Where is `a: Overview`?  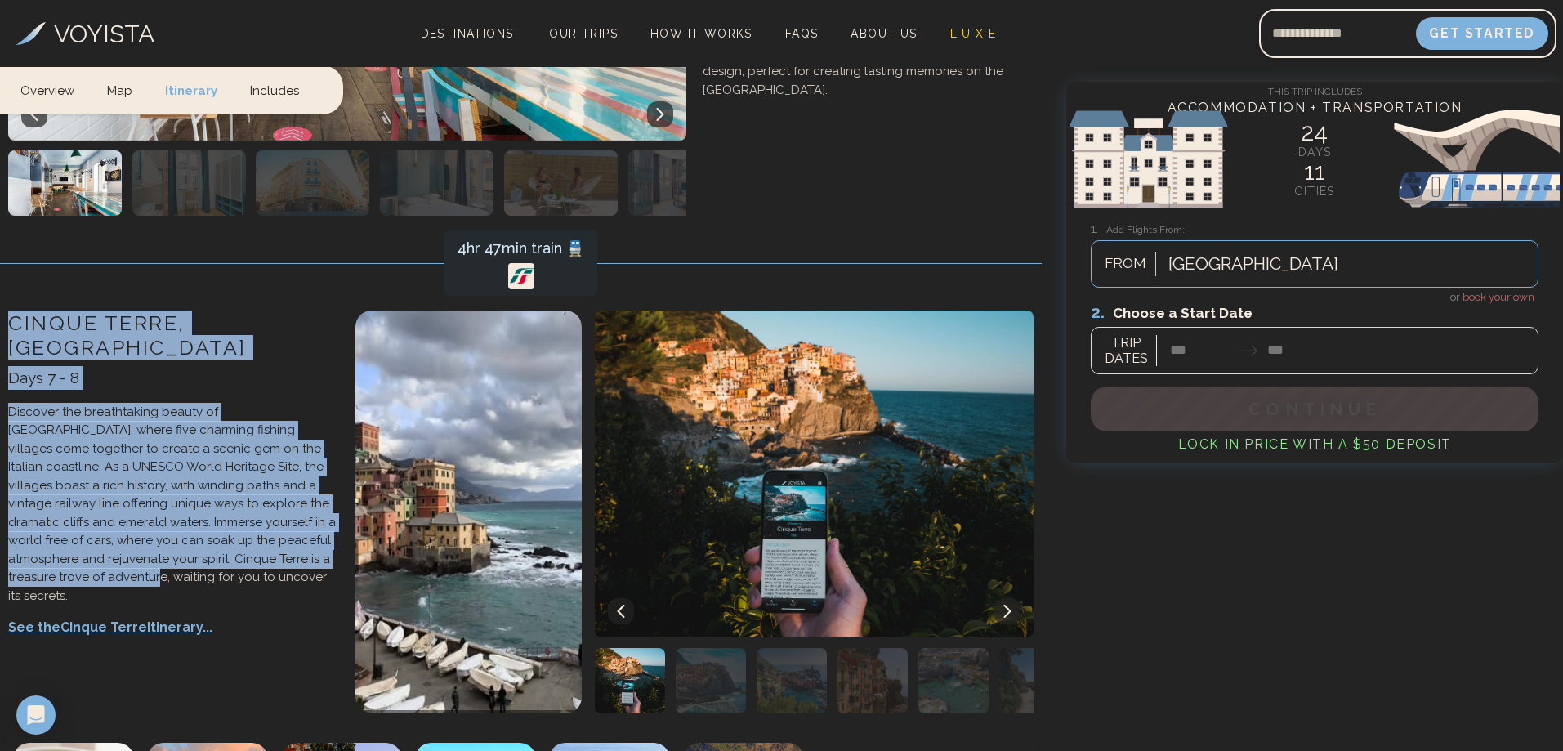 a: Overview is located at coordinates (56, 89).